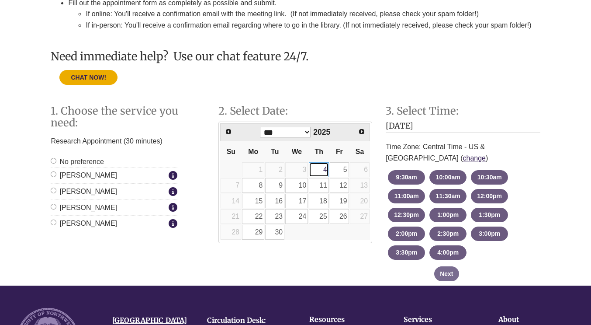 The height and width of the screenshot is (325, 591). Describe the element at coordinates (253, 232) in the screenshot. I see `a: 29` at that location.